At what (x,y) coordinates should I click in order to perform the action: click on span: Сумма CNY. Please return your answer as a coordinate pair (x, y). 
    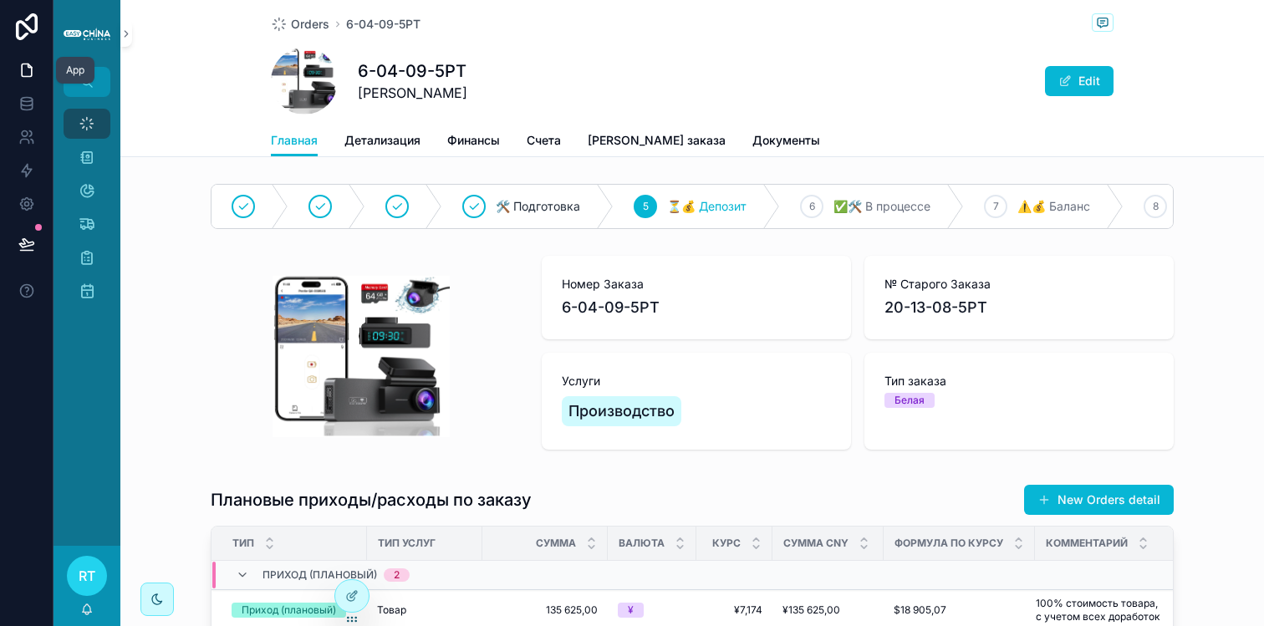
    Looking at the image, I should click on (816, 543).